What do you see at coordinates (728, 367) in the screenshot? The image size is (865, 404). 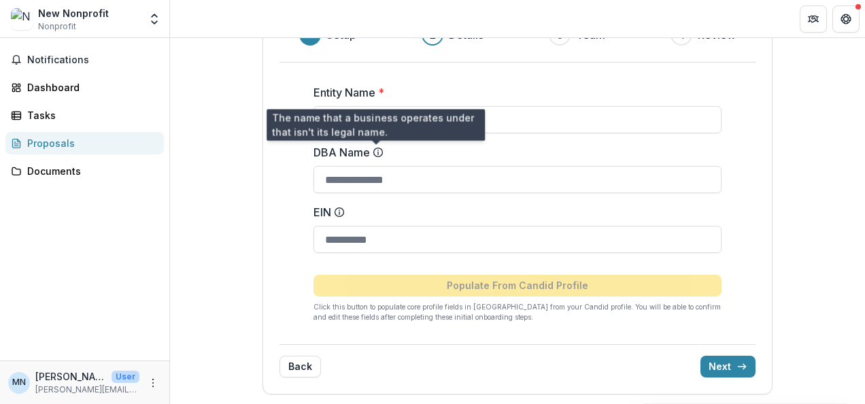 I see `button: Next` at bounding box center [728, 367].